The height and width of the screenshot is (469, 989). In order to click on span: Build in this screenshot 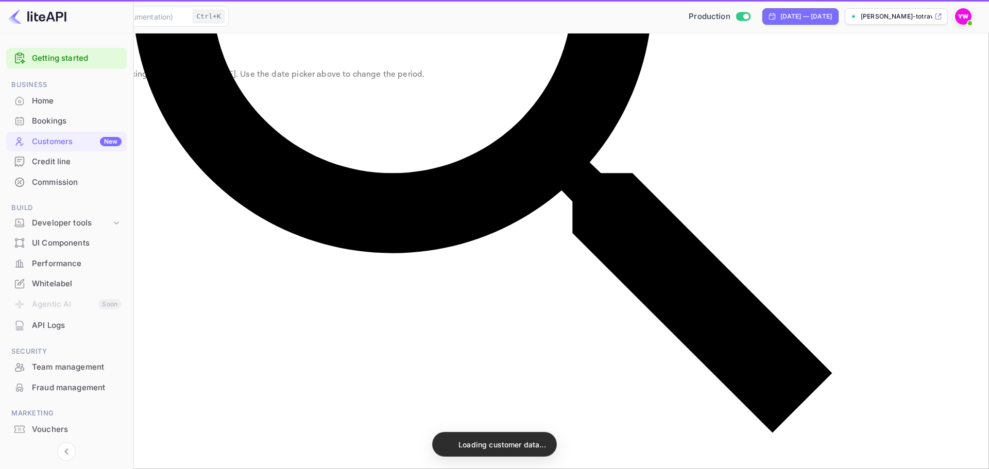, I will do `click(66, 208)`.